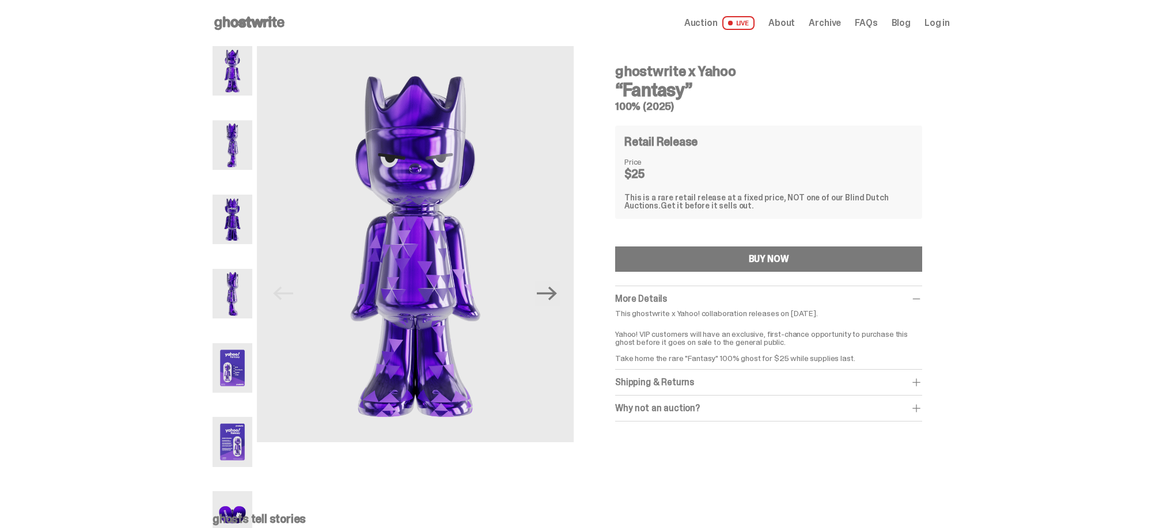 The width and height of the screenshot is (1171, 528). Describe the element at coordinates (901, 23) in the screenshot. I see `a: Blog` at that location.